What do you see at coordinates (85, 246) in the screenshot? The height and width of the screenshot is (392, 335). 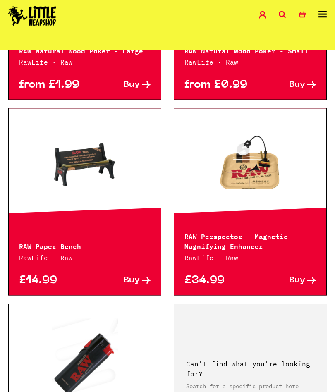 I see `p: RAW Paper Bench` at bounding box center [85, 246].